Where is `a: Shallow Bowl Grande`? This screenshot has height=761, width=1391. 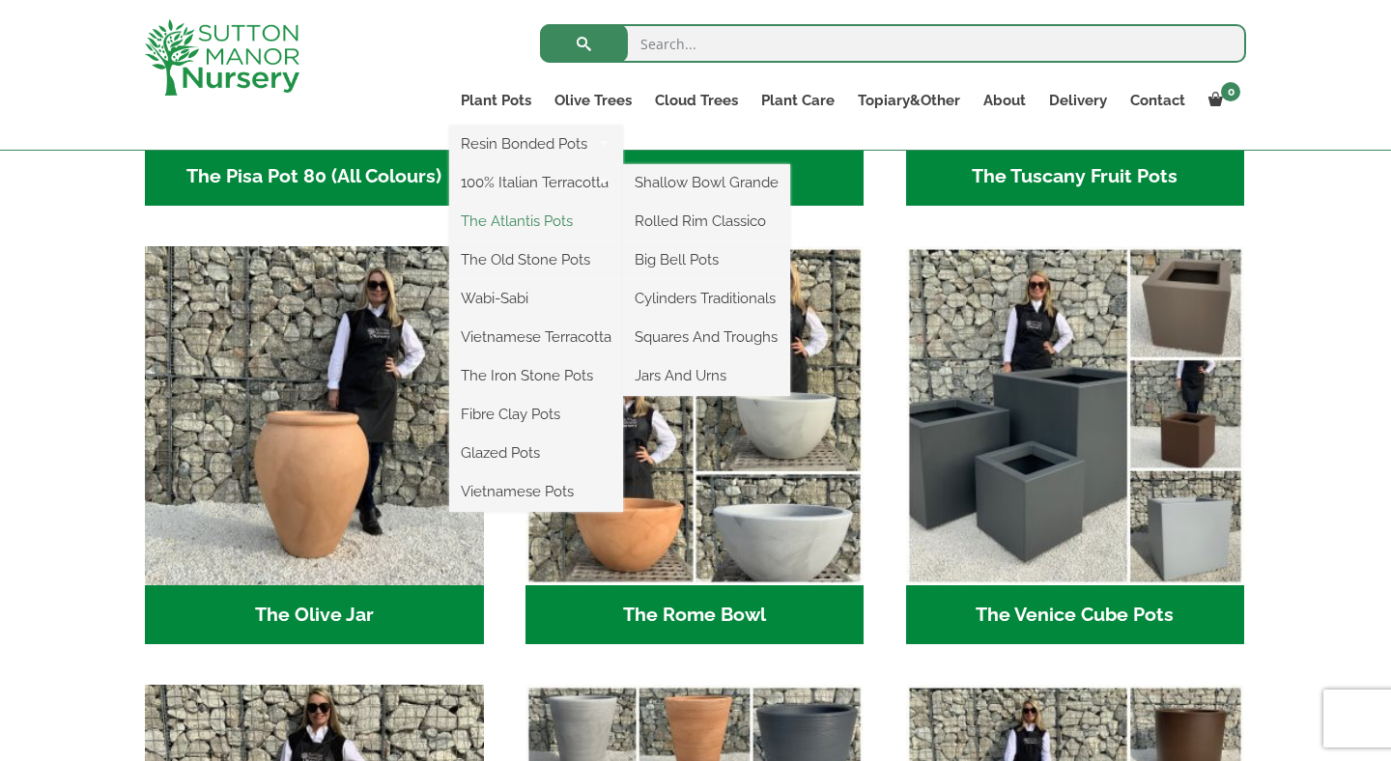
a: Shallow Bowl Grande is located at coordinates (706, 183).